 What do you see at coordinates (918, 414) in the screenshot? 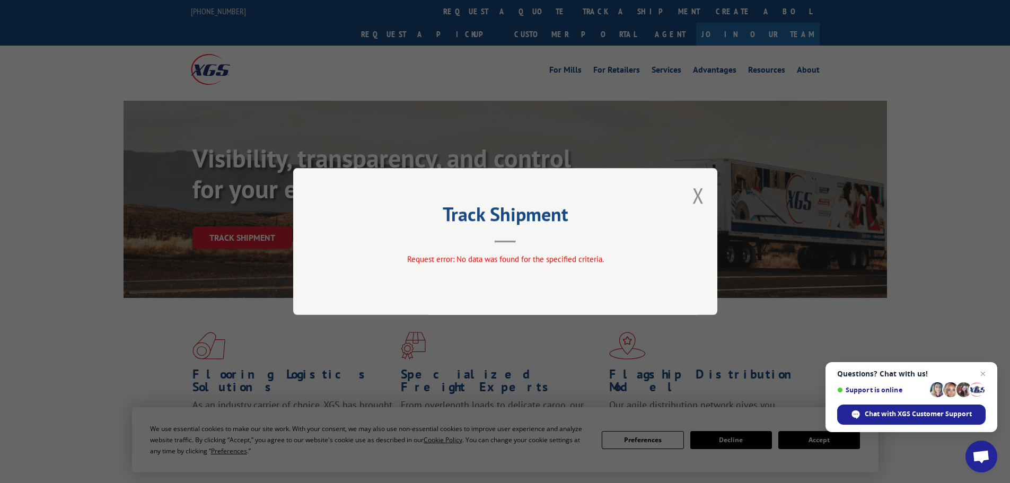
I see `span: Chat with XGS Customer Support` at bounding box center [918, 414].